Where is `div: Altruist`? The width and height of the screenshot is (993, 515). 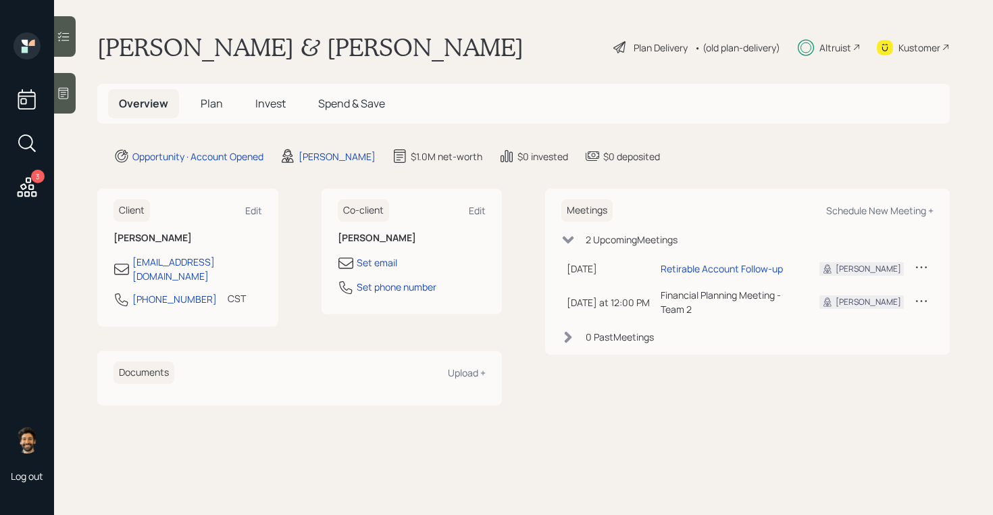 div: Altruist is located at coordinates (835, 47).